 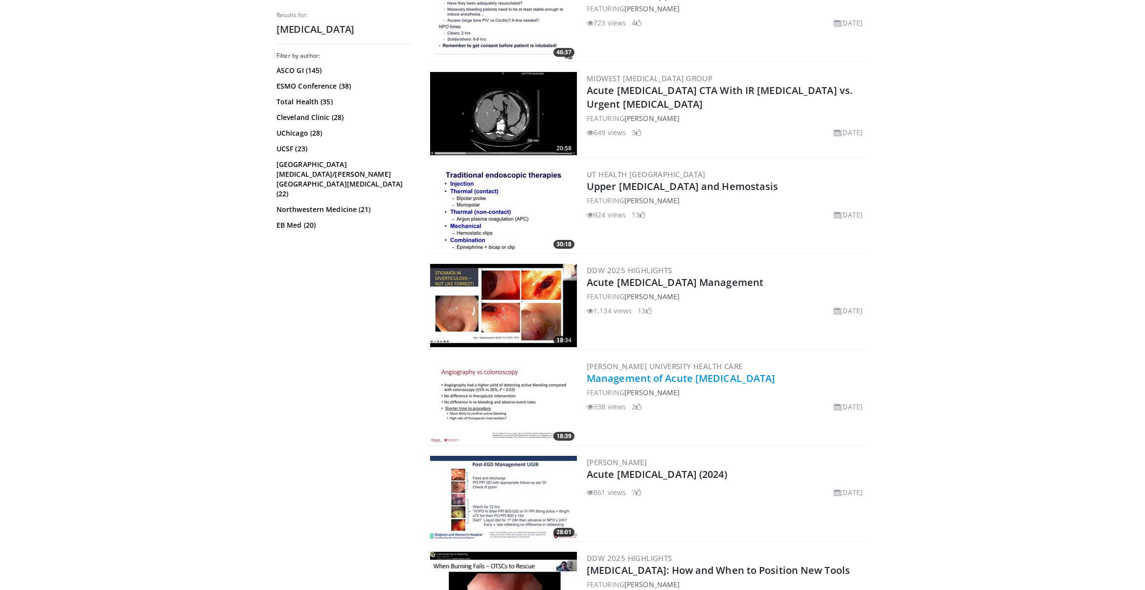 I want to click on span: 20:58, so click(x=564, y=148).